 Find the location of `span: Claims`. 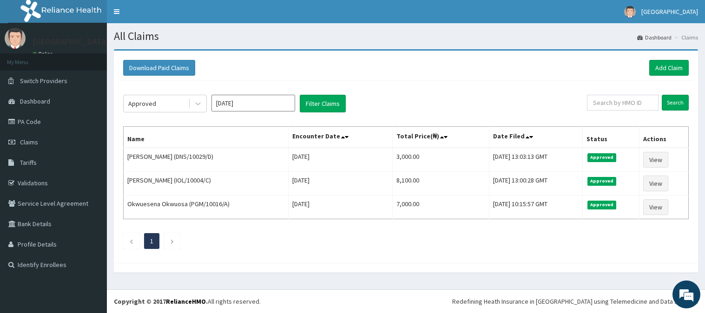

span: Claims is located at coordinates (29, 142).